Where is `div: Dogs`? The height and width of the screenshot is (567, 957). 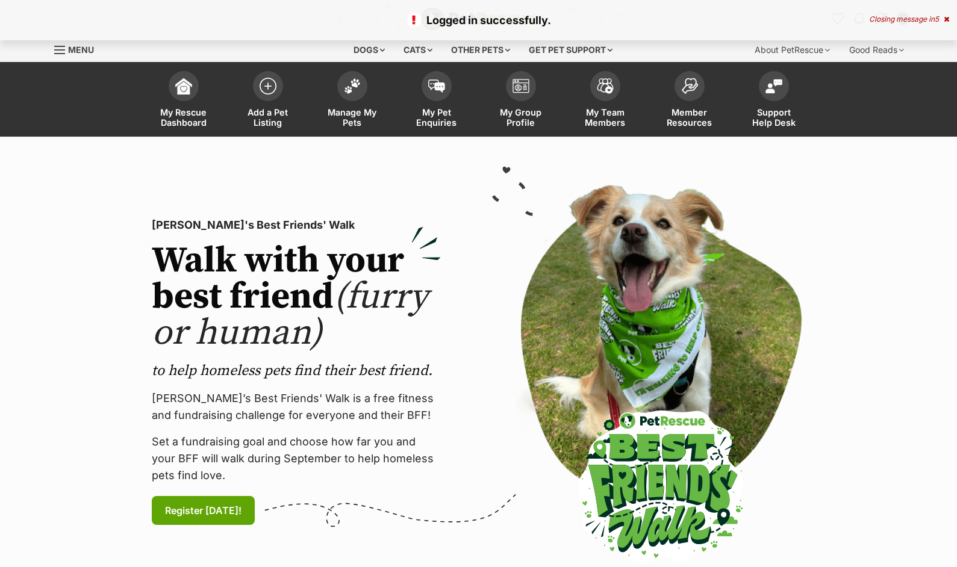 div: Dogs is located at coordinates (369, 50).